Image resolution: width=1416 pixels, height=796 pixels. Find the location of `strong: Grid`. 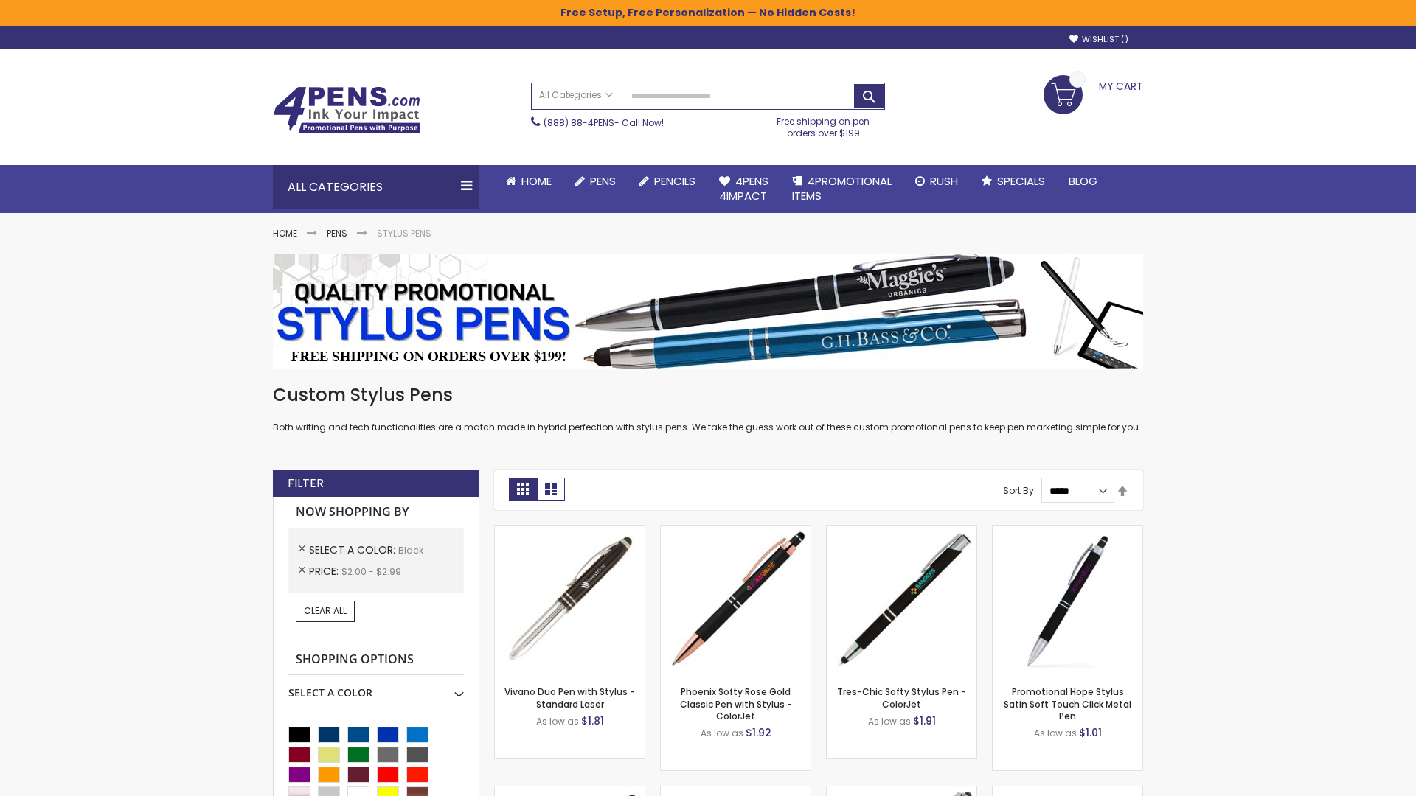

strong: Grid is located at coordinates (523, 490).